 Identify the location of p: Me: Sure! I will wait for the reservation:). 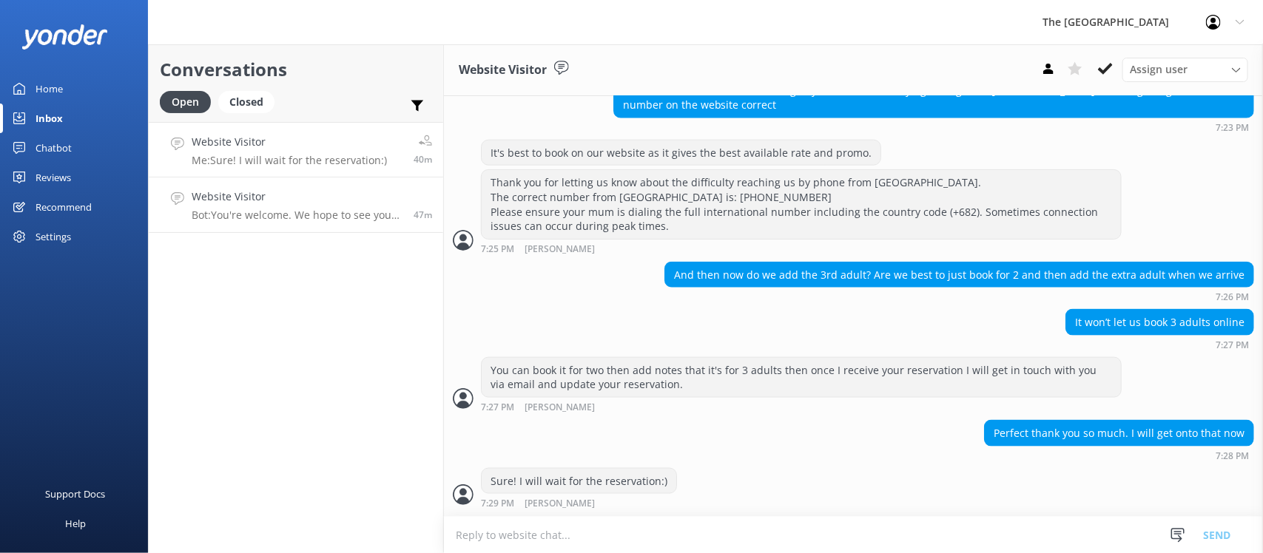
(289, 161).